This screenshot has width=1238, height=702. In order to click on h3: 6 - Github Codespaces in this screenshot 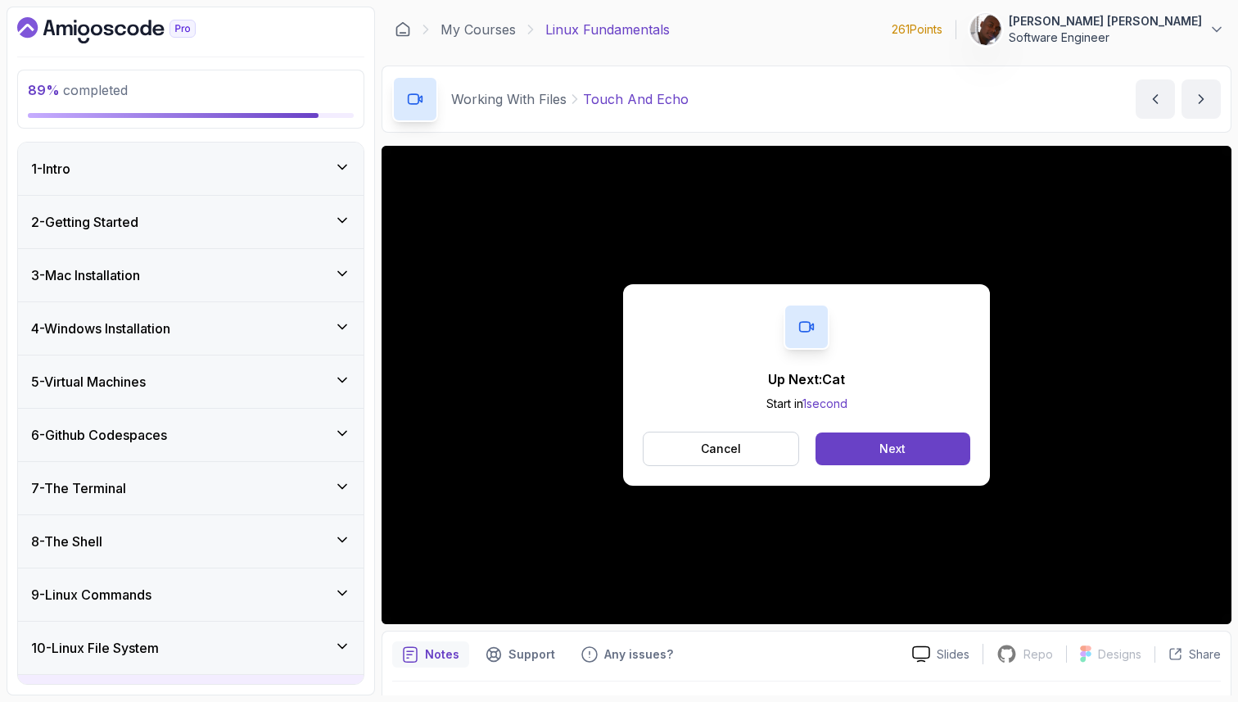, I will do `click(99, 435)`.